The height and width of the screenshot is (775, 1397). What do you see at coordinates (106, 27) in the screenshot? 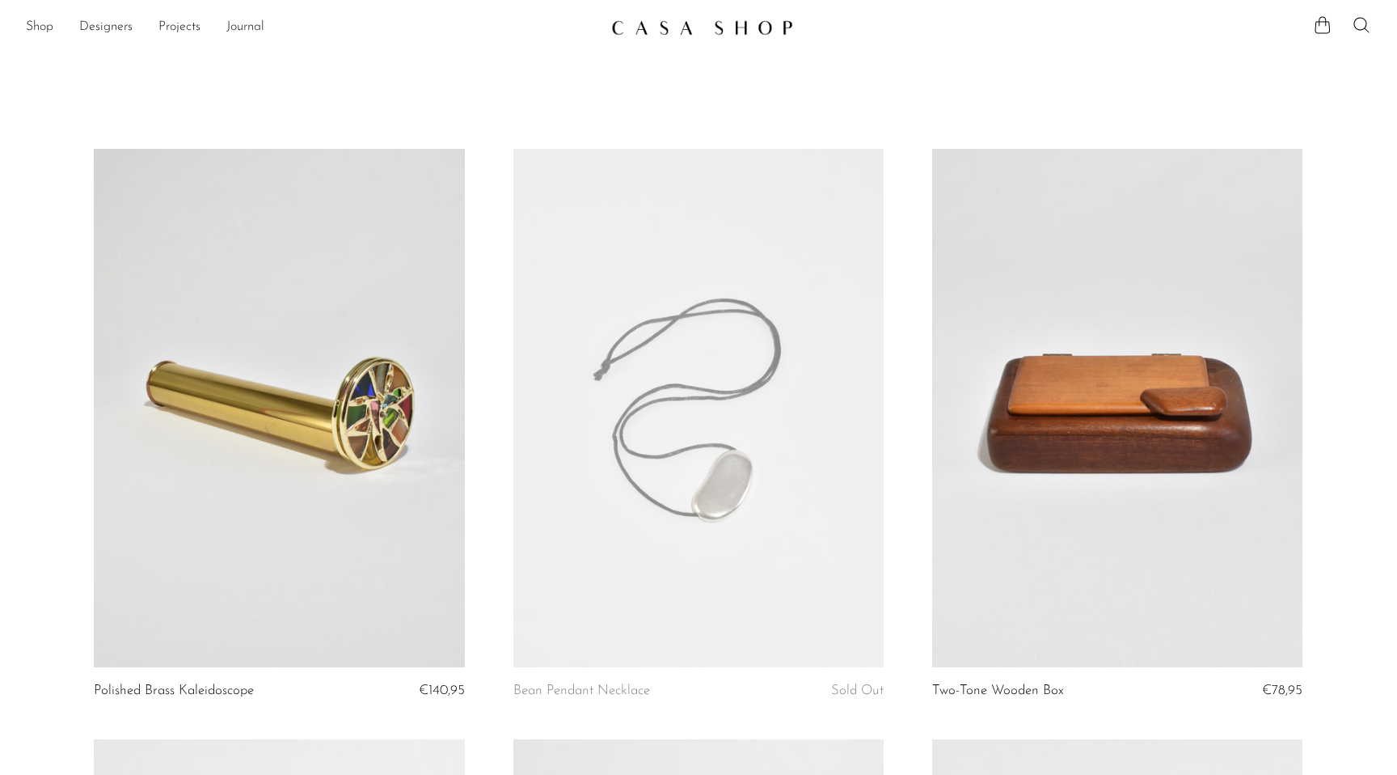
I see `a: Designers` at bounding box center [106, 27].